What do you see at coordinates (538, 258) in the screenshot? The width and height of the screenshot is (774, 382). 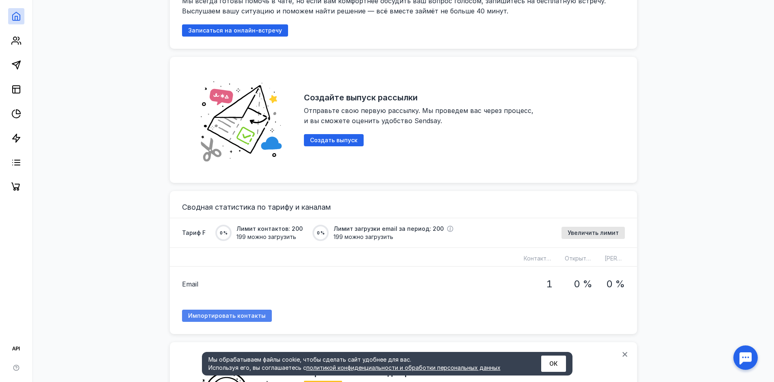 I see `span: Контактов` at bounding box center [538, 258].